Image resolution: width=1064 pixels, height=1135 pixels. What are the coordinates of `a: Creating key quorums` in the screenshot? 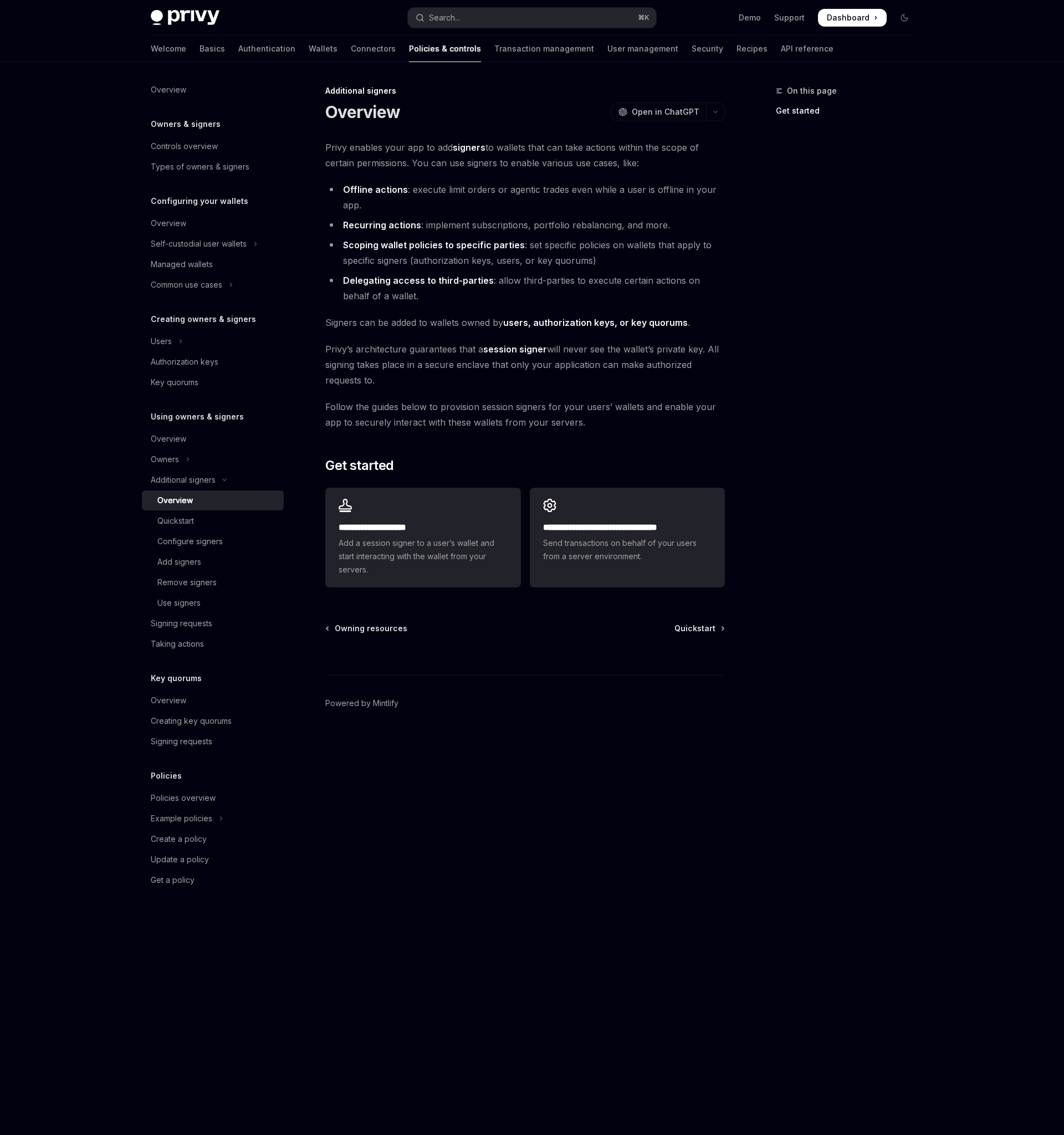 It's located at (213, 721).